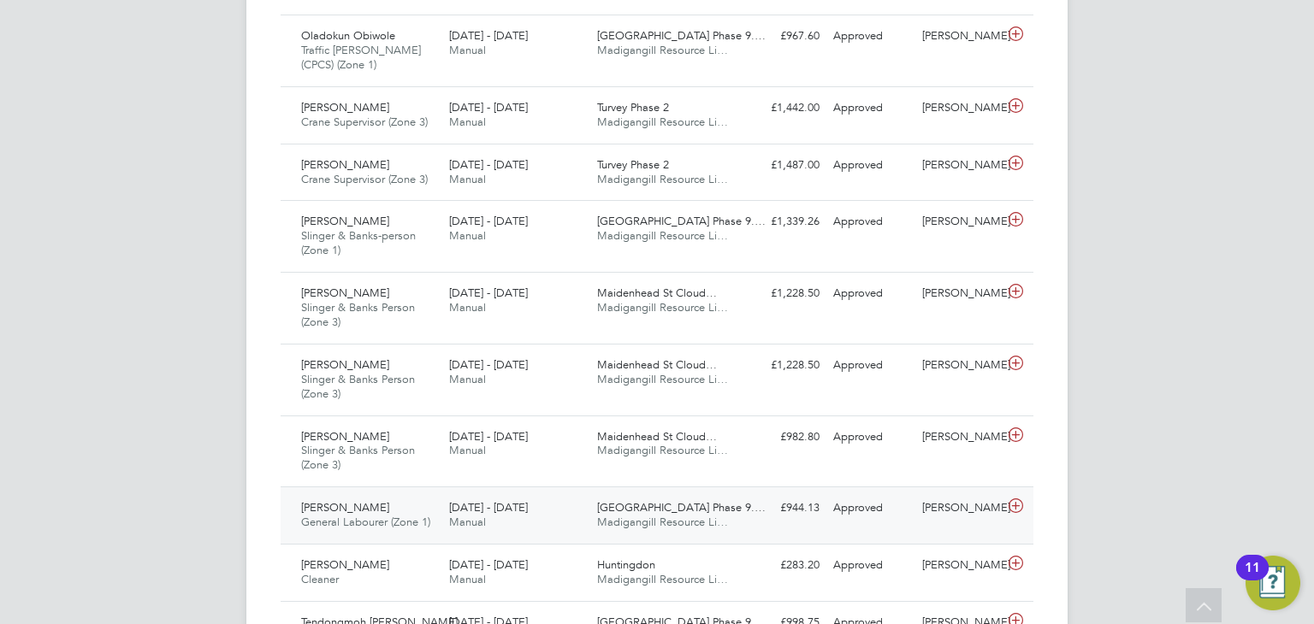 This screenshot has width=1314, height=624. Describe the element at coordinates (348, 35) in the screenshot. I see `span: Oladokun Obiwole` at that location.